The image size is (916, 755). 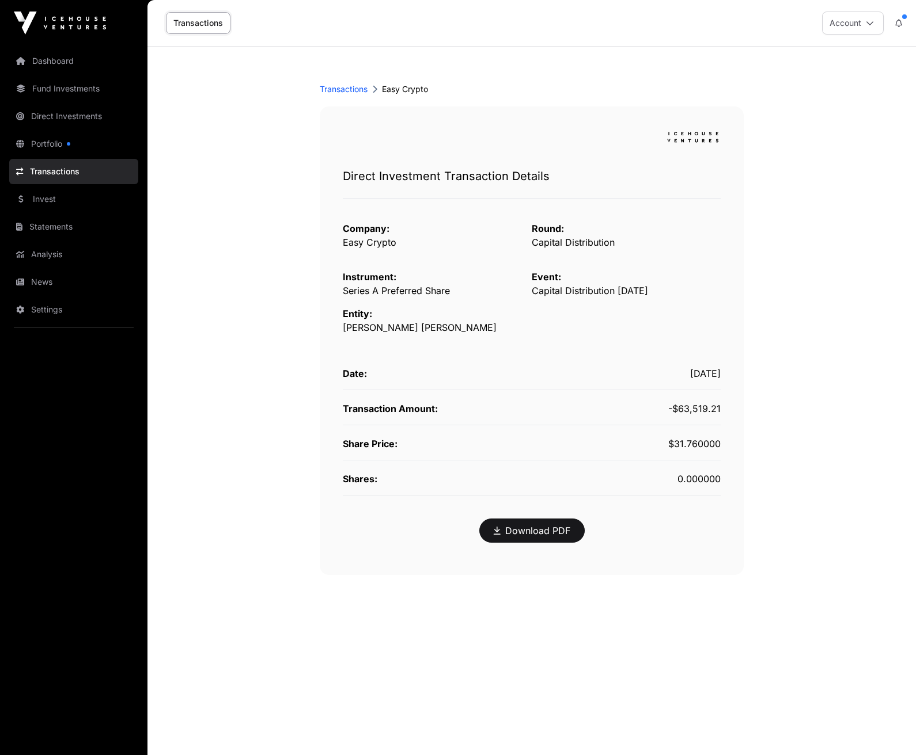 I want to click on span: Company:, so click(x=366, y=229).